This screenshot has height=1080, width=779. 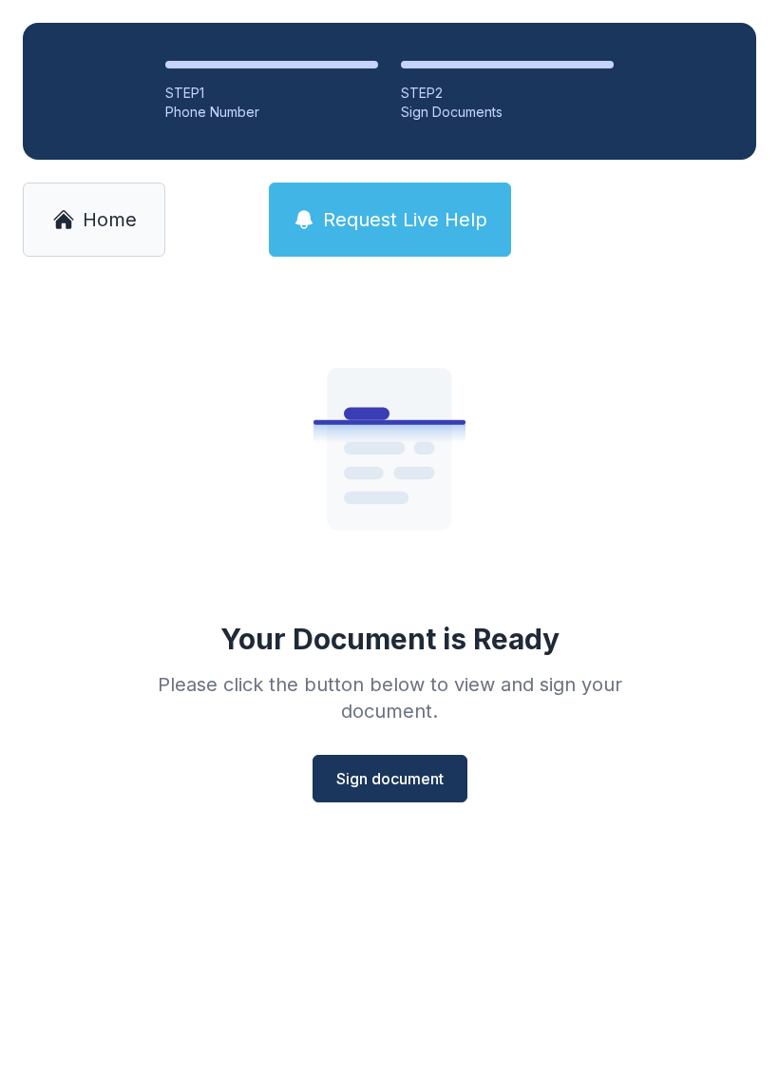 I want to click on span: Home, so click(x=109, y=220).